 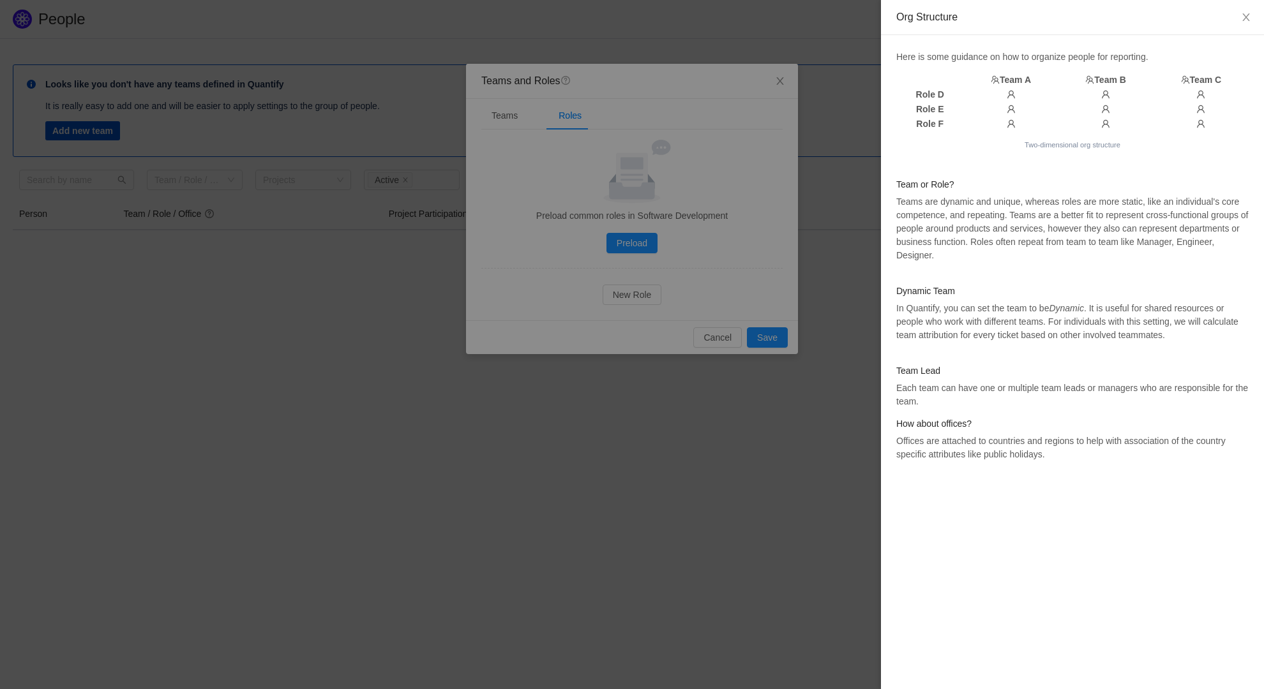 What do you see at coordinates (930, 124) in the screenshot?
I see `th: Role F` at bounding box center [930, 124].